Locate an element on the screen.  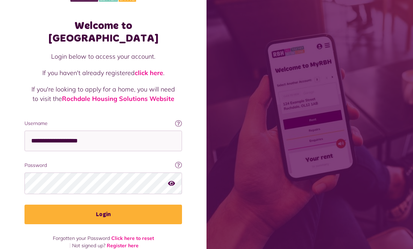
p: If you haven't already registered . is located at coordinates (103, 73).